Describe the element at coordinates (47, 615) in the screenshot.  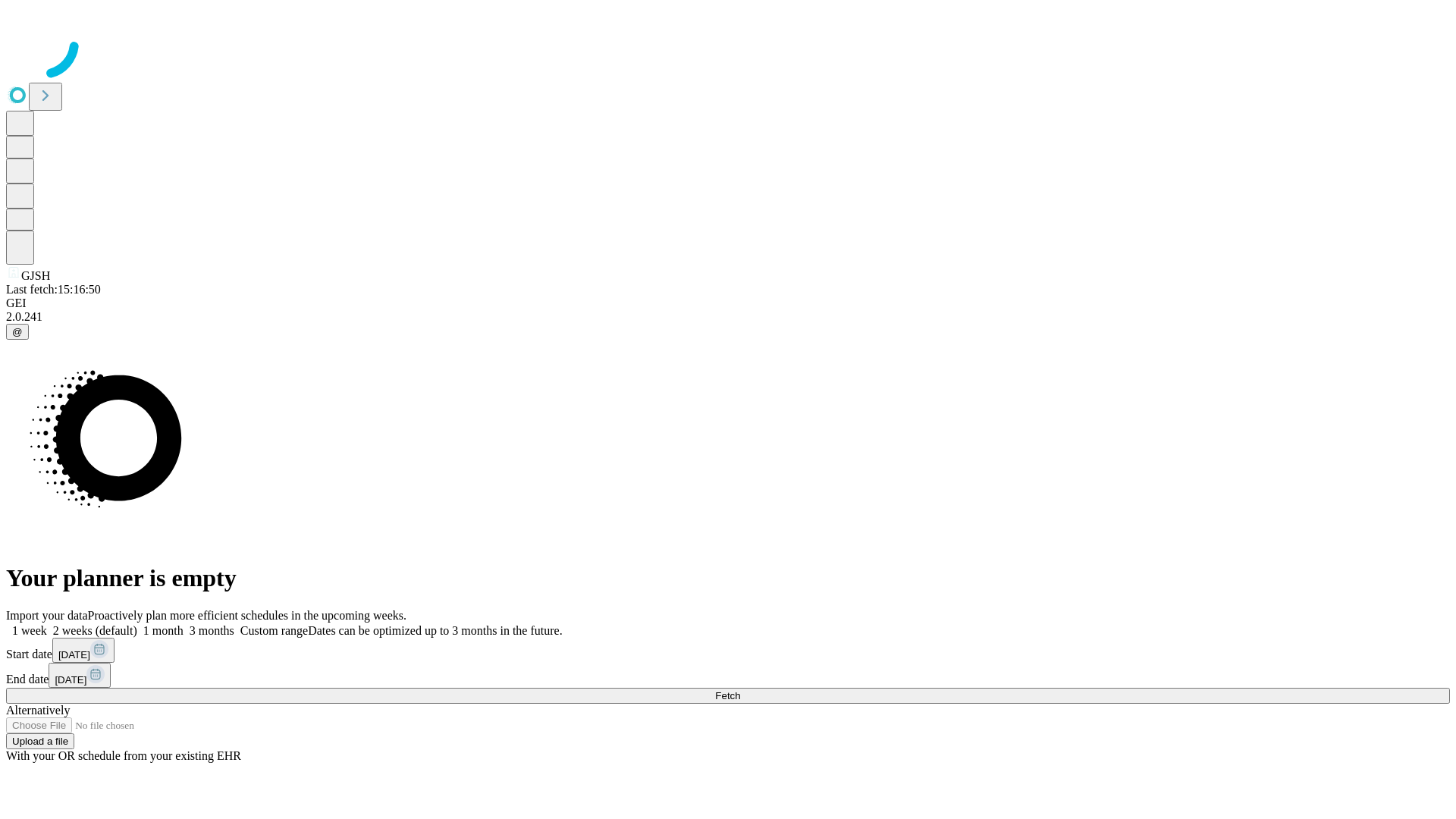
I see `span: Import your data` at that location.